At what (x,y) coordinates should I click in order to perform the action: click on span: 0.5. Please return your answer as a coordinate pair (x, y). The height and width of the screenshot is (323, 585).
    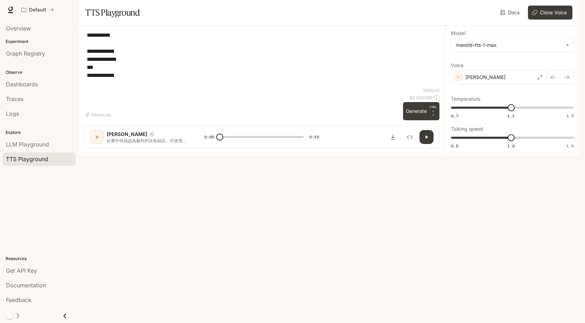
    Looking at the image, I should click on (455, 146).